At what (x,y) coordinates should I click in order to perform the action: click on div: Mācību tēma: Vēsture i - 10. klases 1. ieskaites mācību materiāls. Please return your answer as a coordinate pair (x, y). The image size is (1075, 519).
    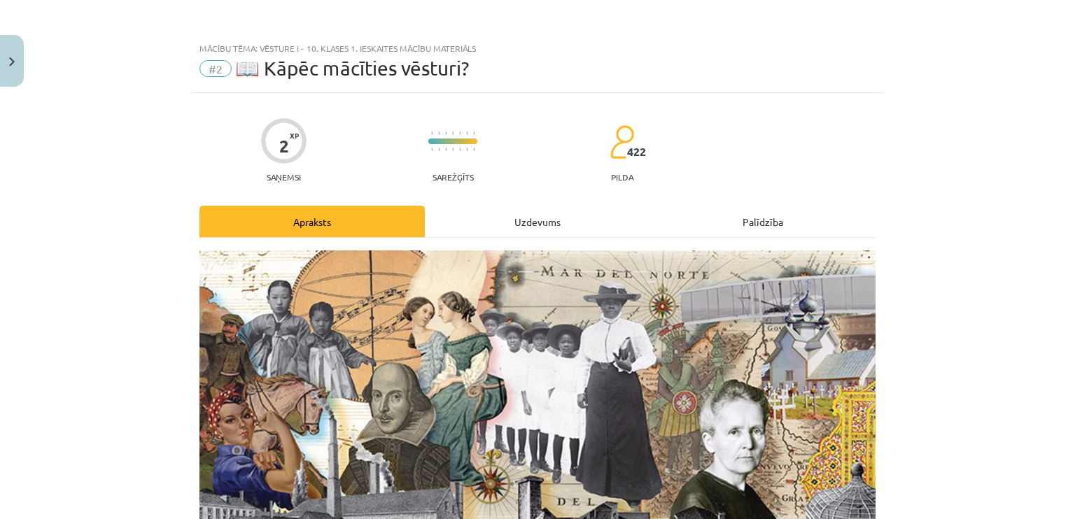
    Looking at the image, I should click on (537, 48).